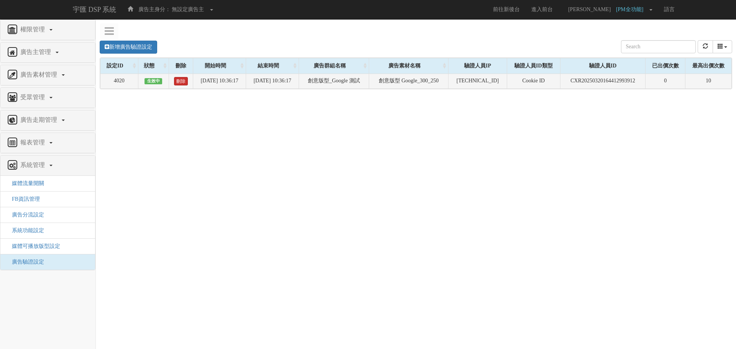 This screenshot has width=736, height=349. What do you see at coordinates (48, 30) in the screenshot?
I see `a: 權限管理` at bounding box center [48, 30].